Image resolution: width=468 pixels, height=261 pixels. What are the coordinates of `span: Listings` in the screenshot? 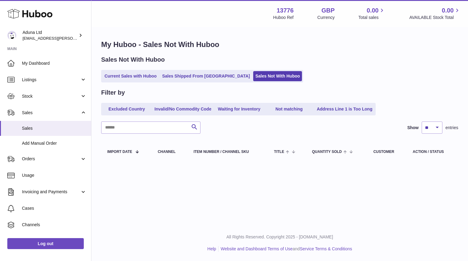 It's located at (51, 80).